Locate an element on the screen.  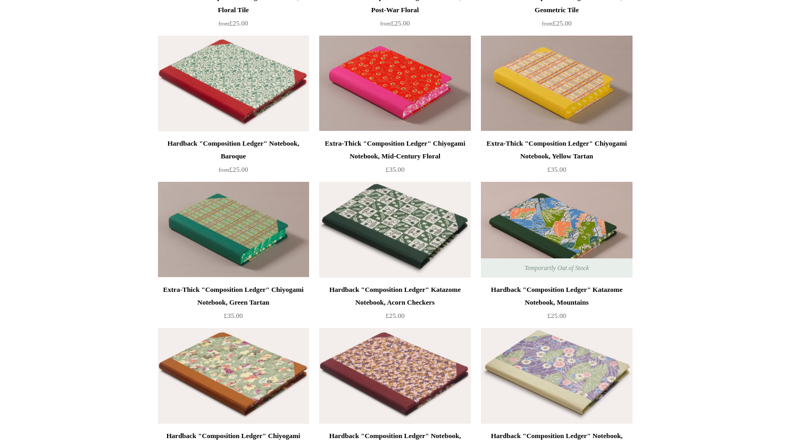
a: Hardback "Composition Ledger" Notebook, Mint Spine Hardback "Composition Ledger" Notebook, Mint S... is located at coordinates (556, 376).